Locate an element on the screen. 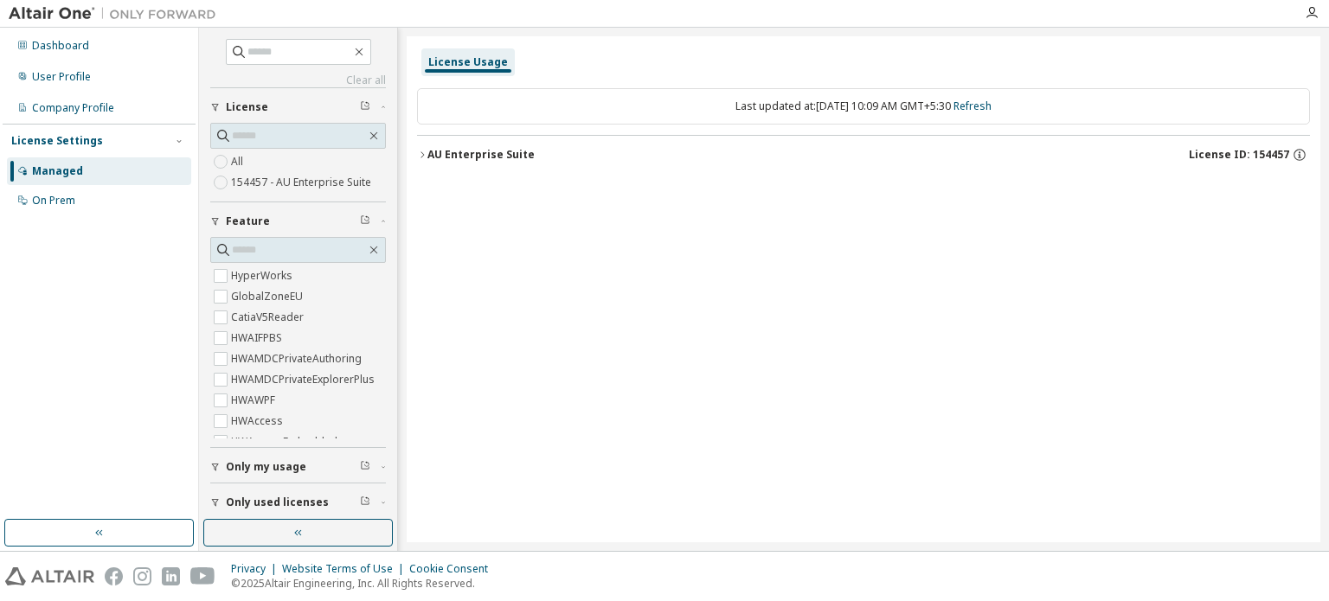 The width and height of the screenshot is (1329, 601). span: Feature is located at coordinates (247, 221).